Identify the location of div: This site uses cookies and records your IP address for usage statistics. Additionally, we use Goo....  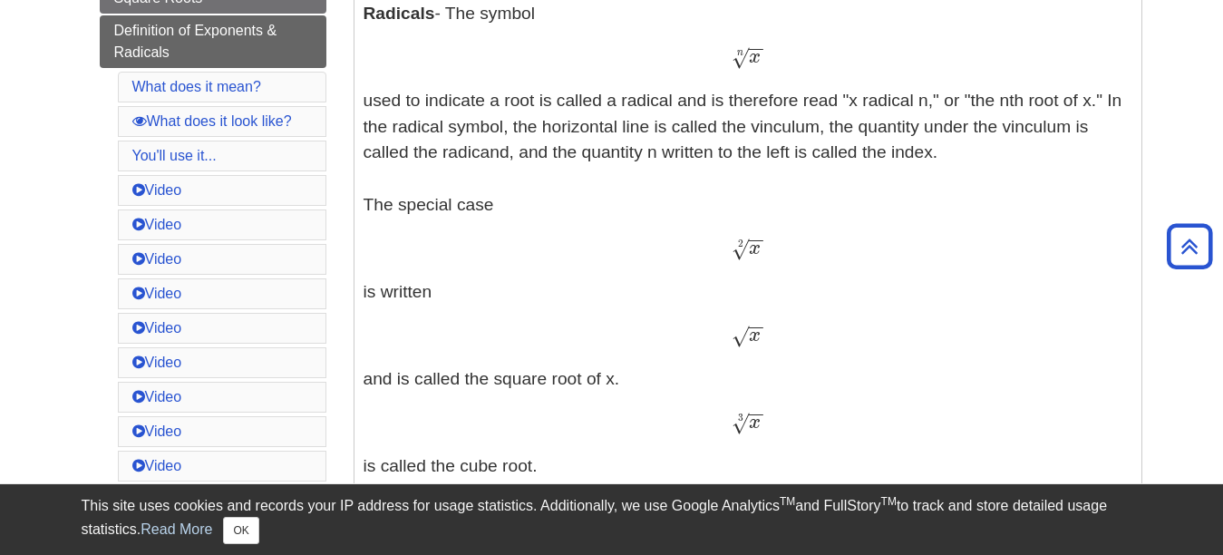
(612, 520).